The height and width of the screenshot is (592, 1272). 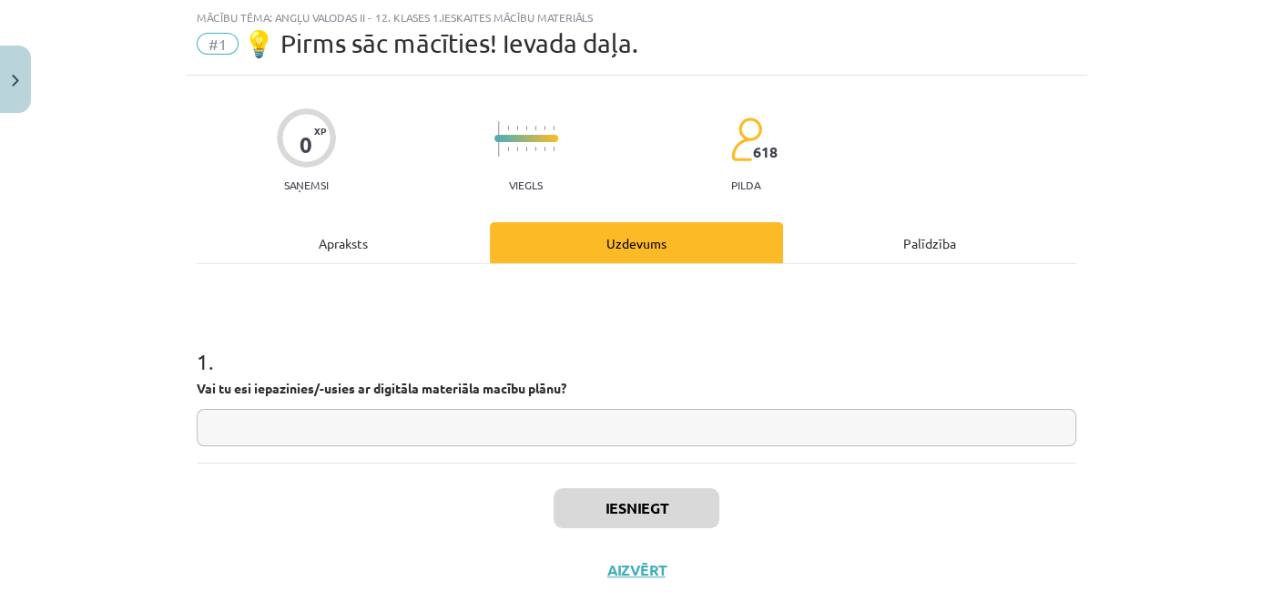 What do you see at coordinates (637, 17) in the screenshot?
I see `div: Mācību tēma: Angļu valodas ii - 12. klases 1.ieskaites mācību materiāls` at bounding box center [637, 17].